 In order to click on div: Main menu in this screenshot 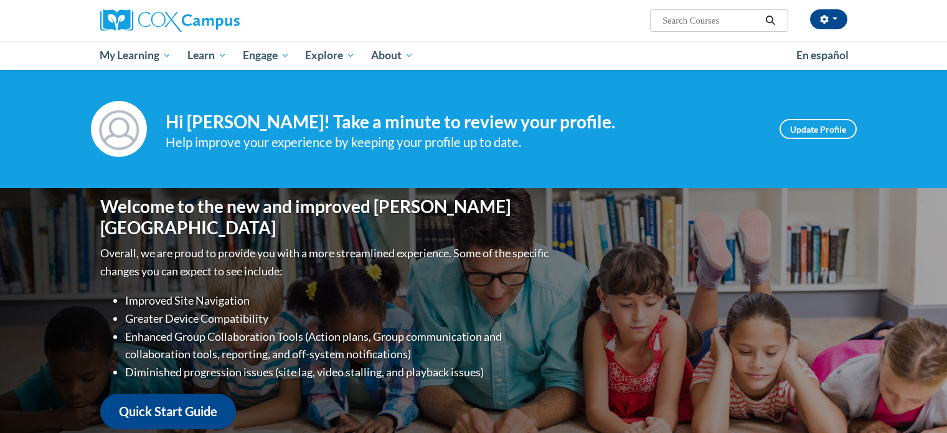, I will do `click(474, 55)`.